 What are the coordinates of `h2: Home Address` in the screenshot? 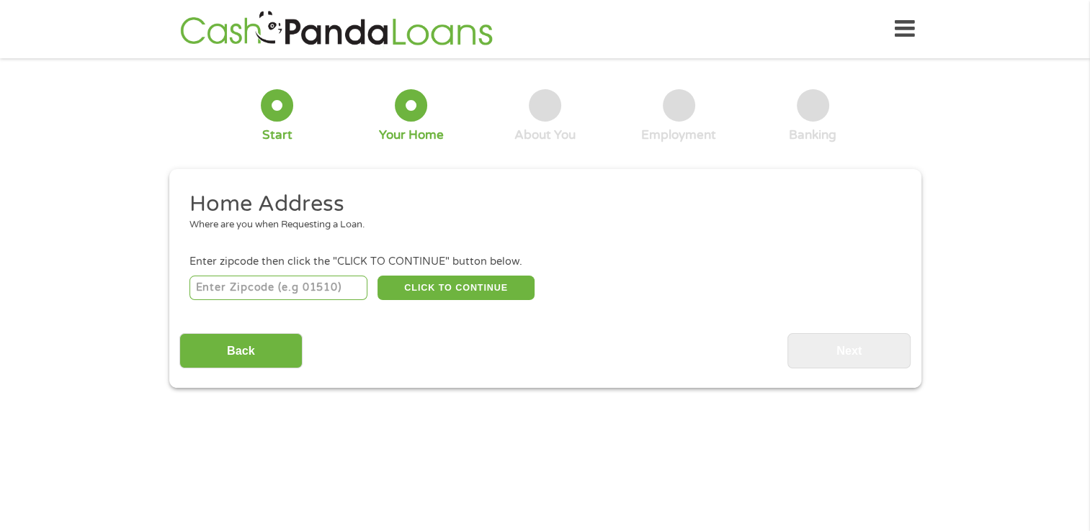 It's located at (539, 205).